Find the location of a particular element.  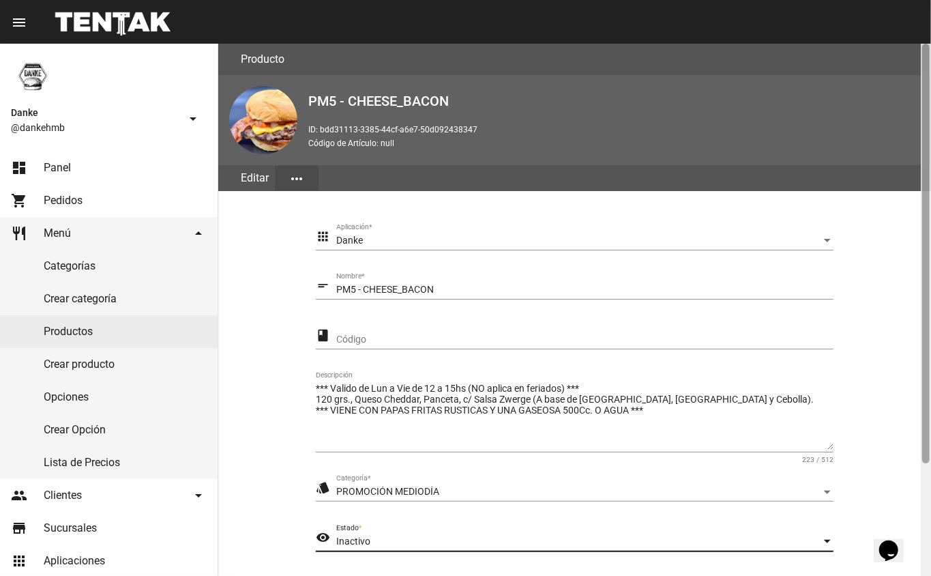

mat-hint: 223 / 512 is located at coordinates (818, 460).